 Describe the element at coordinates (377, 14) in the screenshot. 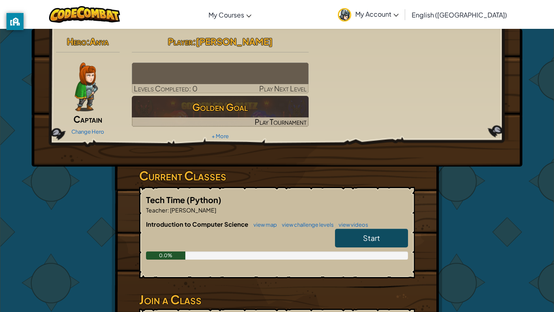

I see `span: My Account` at that location.